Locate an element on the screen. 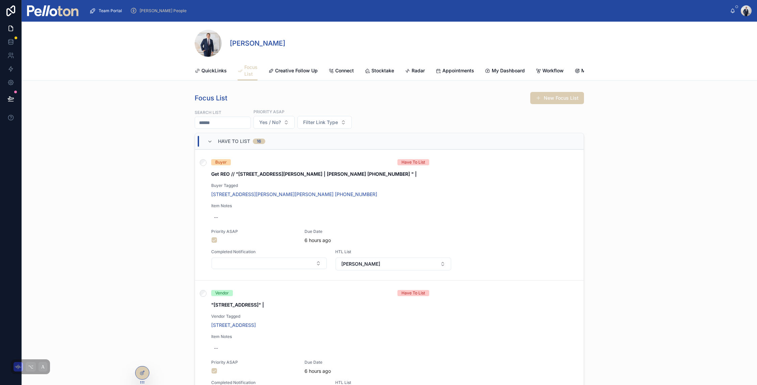  span: Stocktake is located at coordinates (383, 71).